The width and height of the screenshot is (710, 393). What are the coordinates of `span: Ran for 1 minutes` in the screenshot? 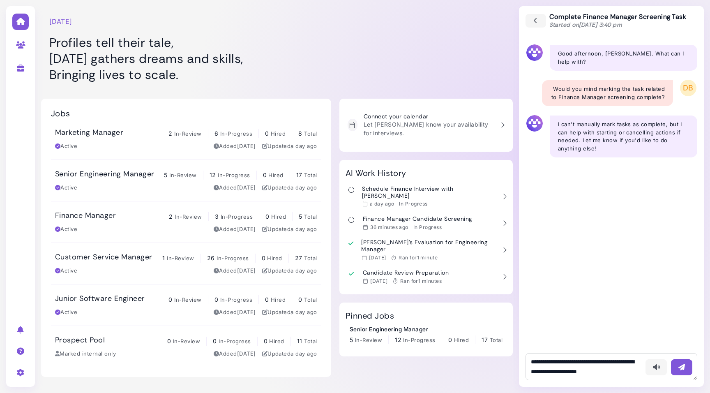 It's located at (421, 281).